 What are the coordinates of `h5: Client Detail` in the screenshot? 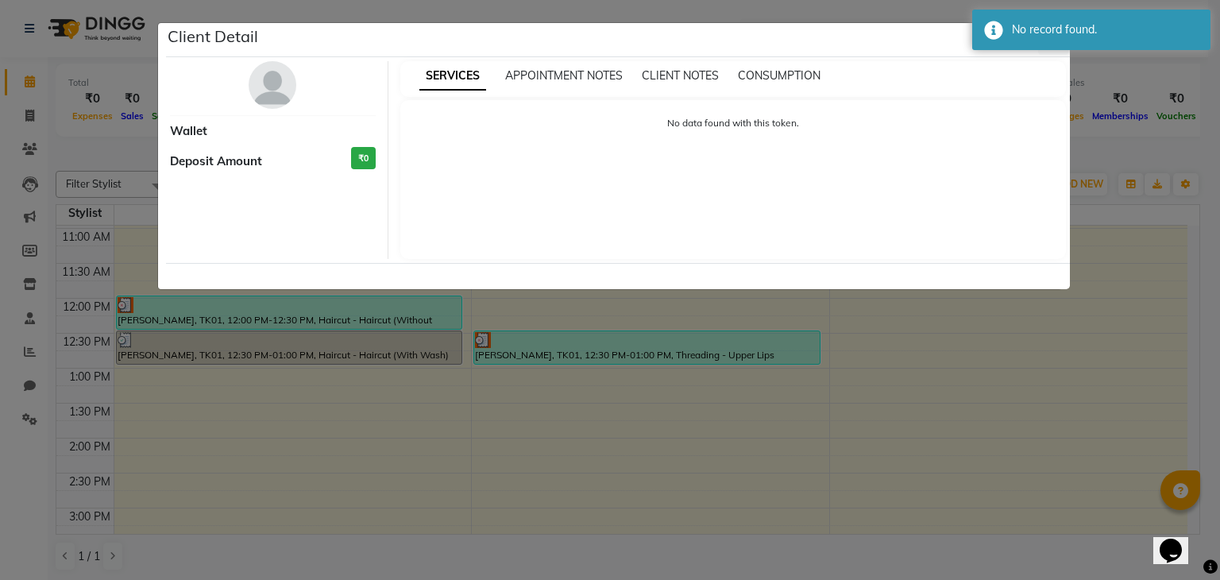 It's located at (213, 37).